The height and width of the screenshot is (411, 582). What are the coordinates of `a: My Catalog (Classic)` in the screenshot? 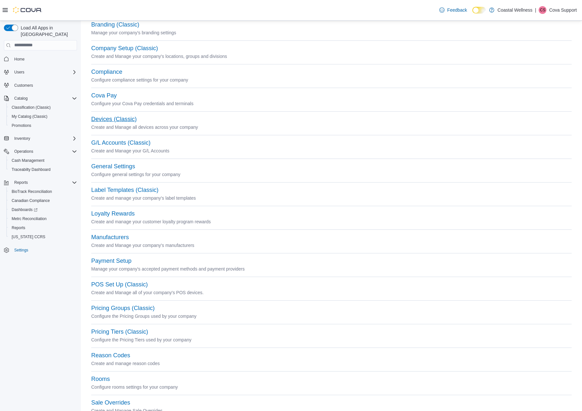 It's located at (29, 116).